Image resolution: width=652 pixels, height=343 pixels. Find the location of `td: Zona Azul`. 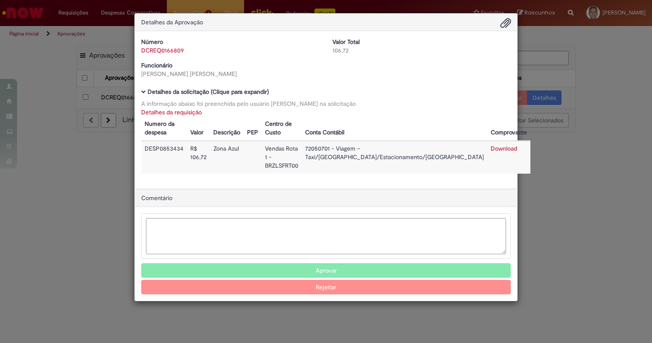

td: Zona Azul is located at coordinates (226, 157).